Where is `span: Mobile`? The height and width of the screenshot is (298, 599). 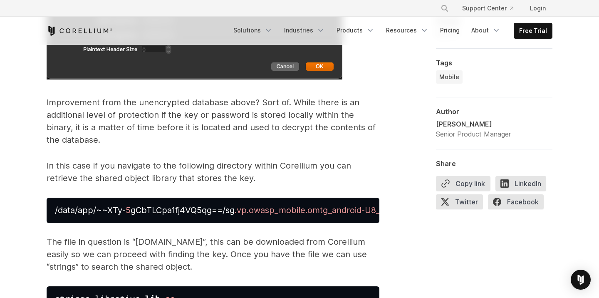
span: Mobile is located at coordinates (449, 77).